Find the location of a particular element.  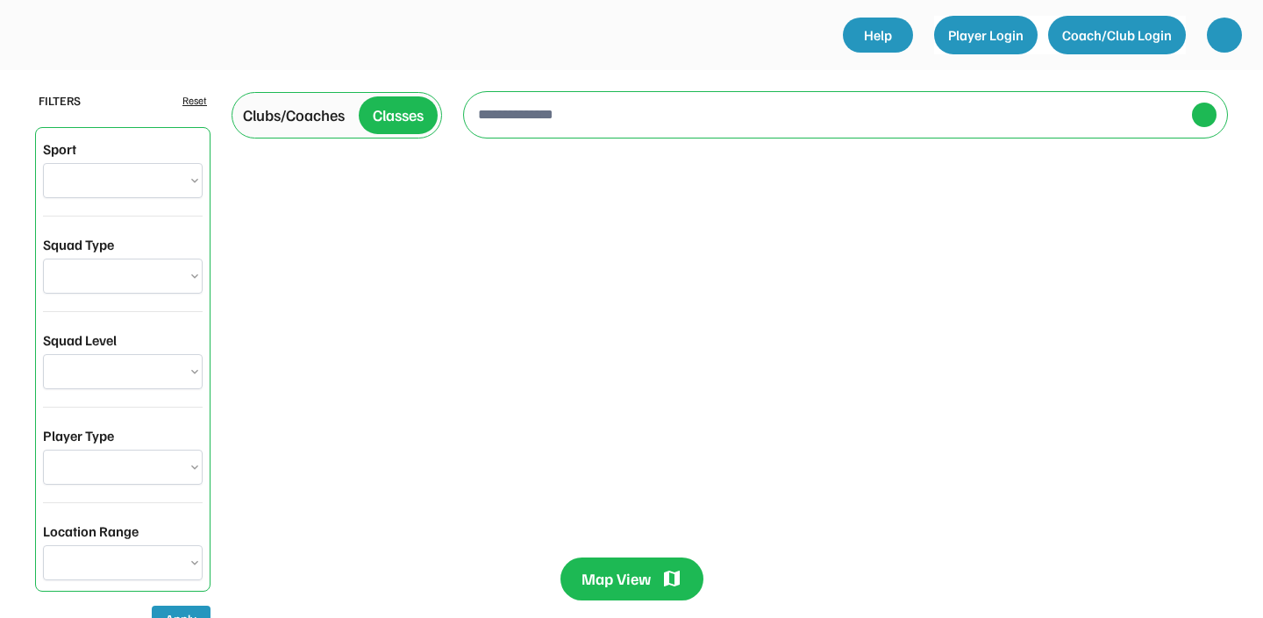

div: FILTERS is located at coordinates (60, 100).